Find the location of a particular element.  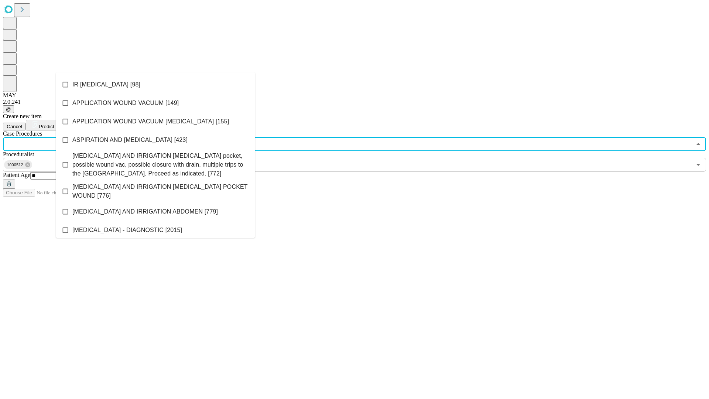

button: Open is located at coordinates (698, 165).